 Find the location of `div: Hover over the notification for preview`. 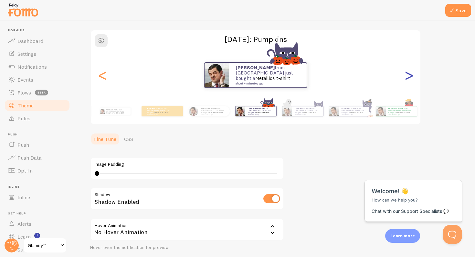

div: Hover over the notification for preview is located at coordinates (187, 248).